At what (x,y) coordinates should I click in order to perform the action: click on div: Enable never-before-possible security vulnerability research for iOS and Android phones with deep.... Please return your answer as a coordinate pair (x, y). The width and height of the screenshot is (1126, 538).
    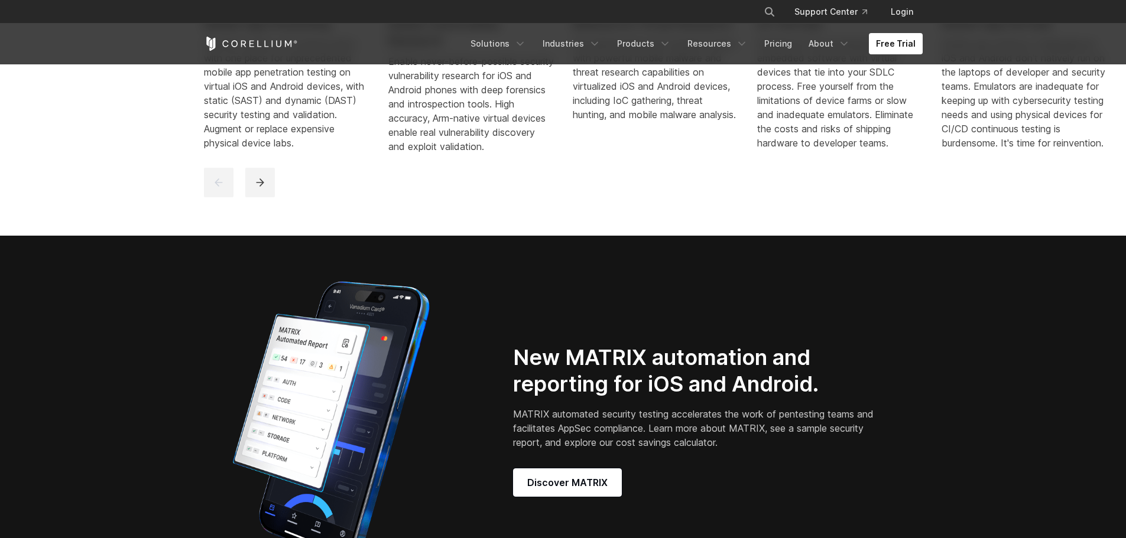
    Looking at the image, I should click on (471, 104).